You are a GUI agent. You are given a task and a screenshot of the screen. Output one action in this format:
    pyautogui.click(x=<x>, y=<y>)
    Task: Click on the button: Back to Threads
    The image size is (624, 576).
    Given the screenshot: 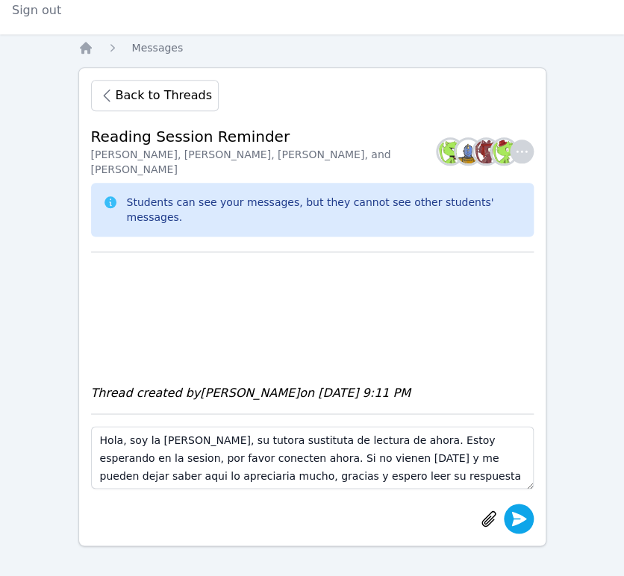 What is the action you would take?
    pyautogui.click(x=154, y=96)
    